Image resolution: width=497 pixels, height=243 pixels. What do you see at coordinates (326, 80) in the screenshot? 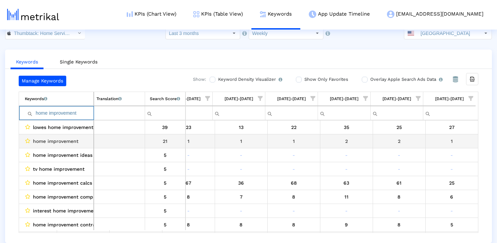
I see `label: Show Only Favorites` at bounding box center [326, 80].